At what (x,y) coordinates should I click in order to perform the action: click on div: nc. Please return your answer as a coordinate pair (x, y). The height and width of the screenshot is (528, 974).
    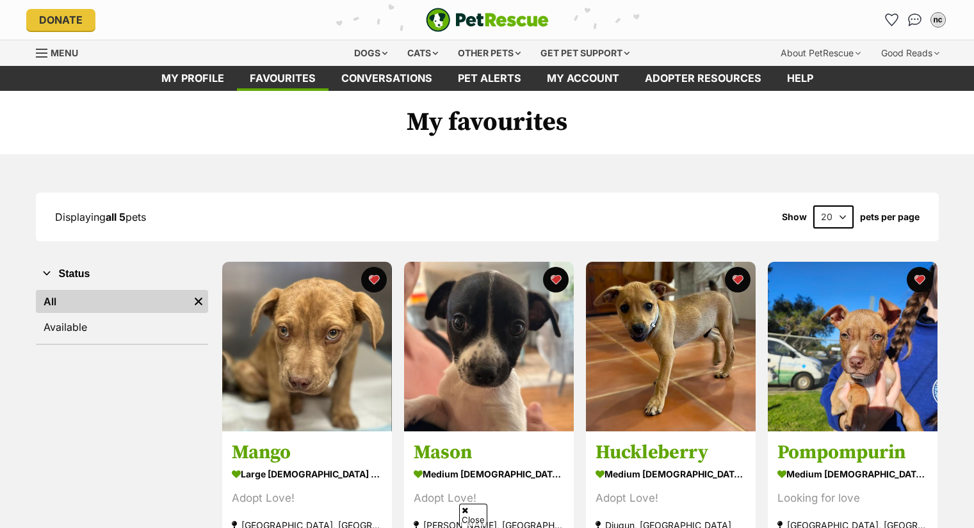
    Looking at the image, I should click on (938, 20).